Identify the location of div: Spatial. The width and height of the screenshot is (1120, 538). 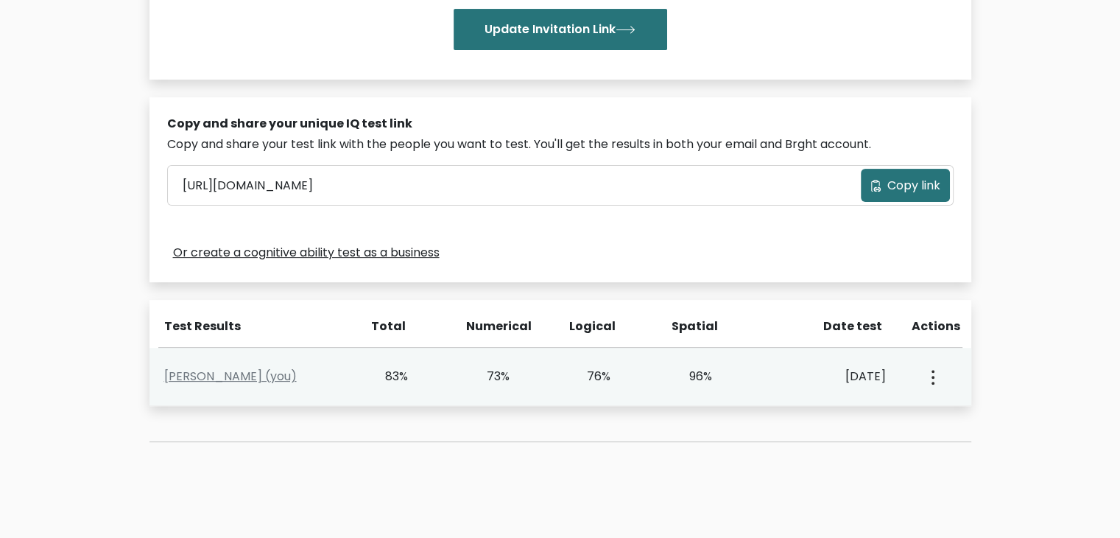
(693, 326).